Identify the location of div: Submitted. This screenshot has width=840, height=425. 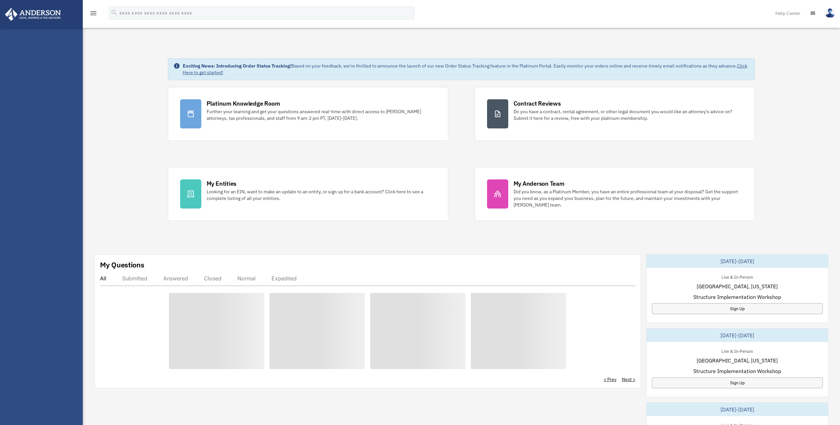
(135, 279).